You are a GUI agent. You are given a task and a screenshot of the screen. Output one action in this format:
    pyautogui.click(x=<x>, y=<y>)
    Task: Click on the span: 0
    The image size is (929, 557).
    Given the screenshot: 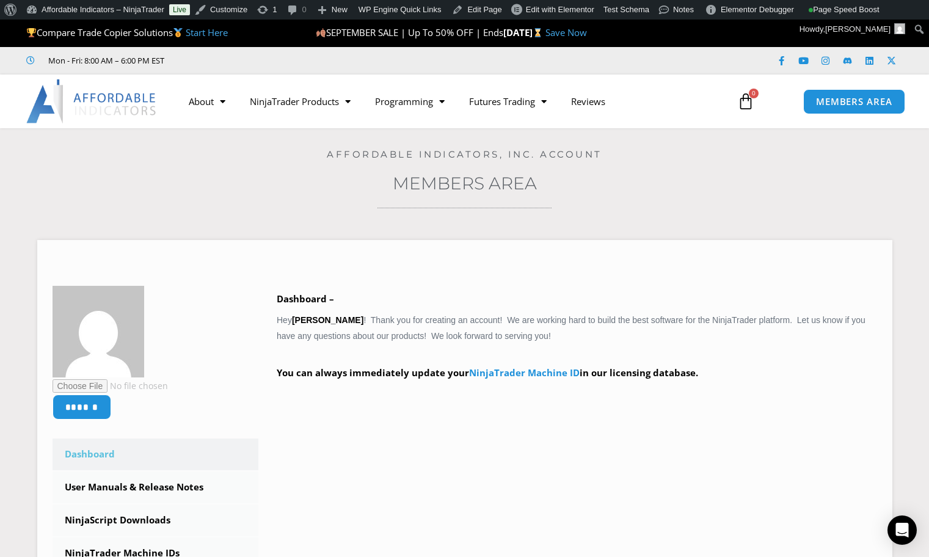 What is the action you would take?
    pyautogui.click(x=754, y=93)
    